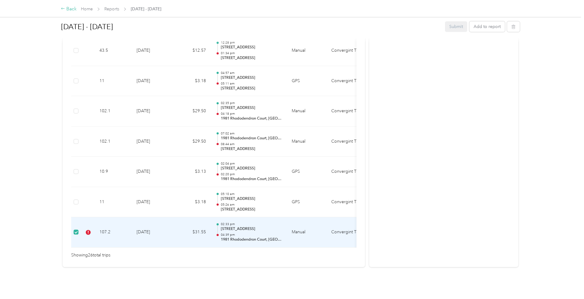 This screenshot has height=299, width=584. I want to click on p: 05:11 am, so click(251, 84).